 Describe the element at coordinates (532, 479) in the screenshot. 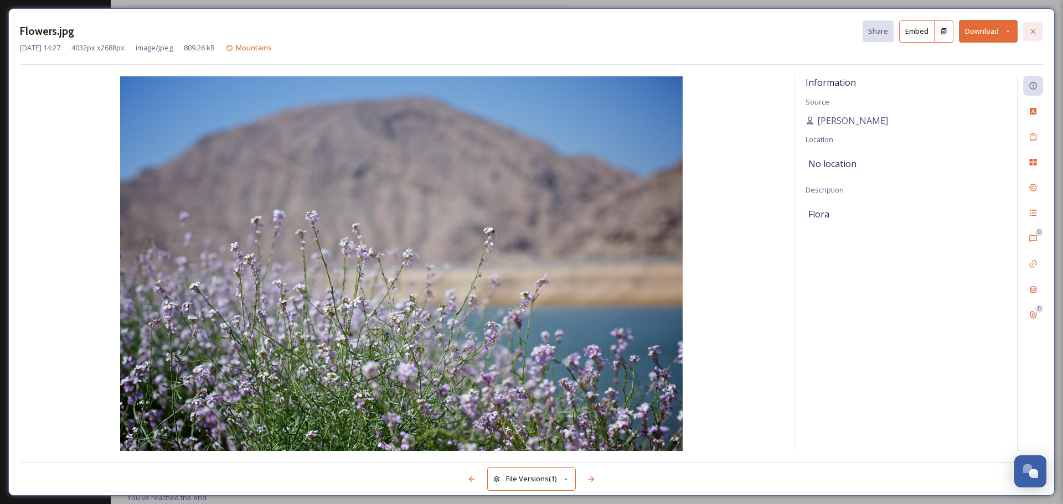

I see `button: File Versions(1)` at that location.